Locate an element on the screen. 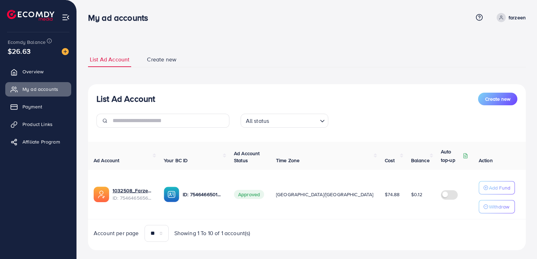  a: Payment is located at coordinates (38, 107).